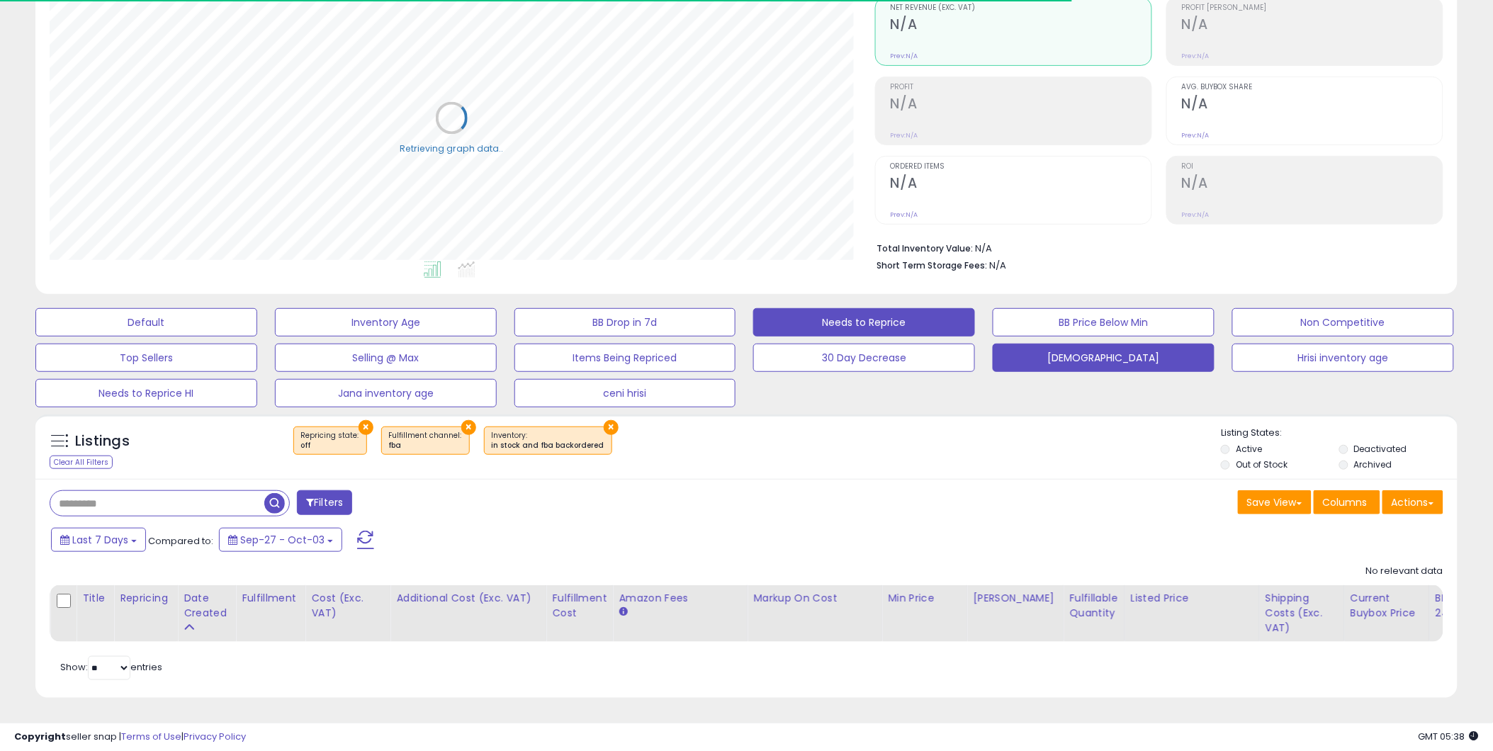  What do you see at coordinates (95, 598) in the screenshot?
I see `div: Title` at bounding box center [95, 598].